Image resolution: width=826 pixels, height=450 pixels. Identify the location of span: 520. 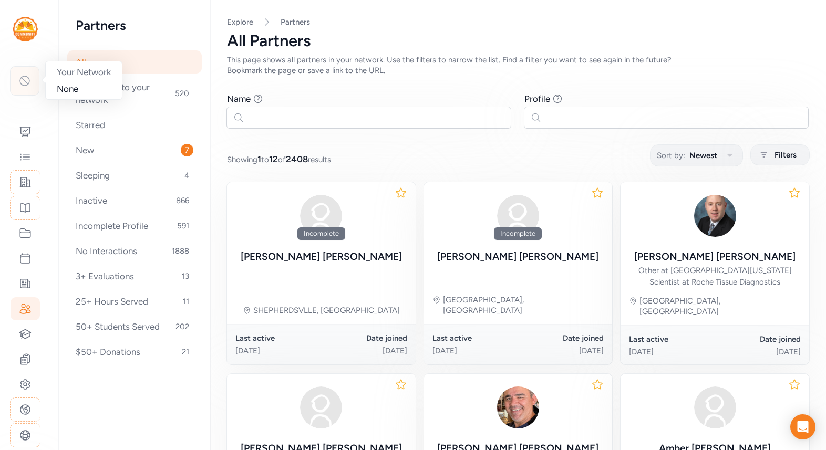
(182, 93).